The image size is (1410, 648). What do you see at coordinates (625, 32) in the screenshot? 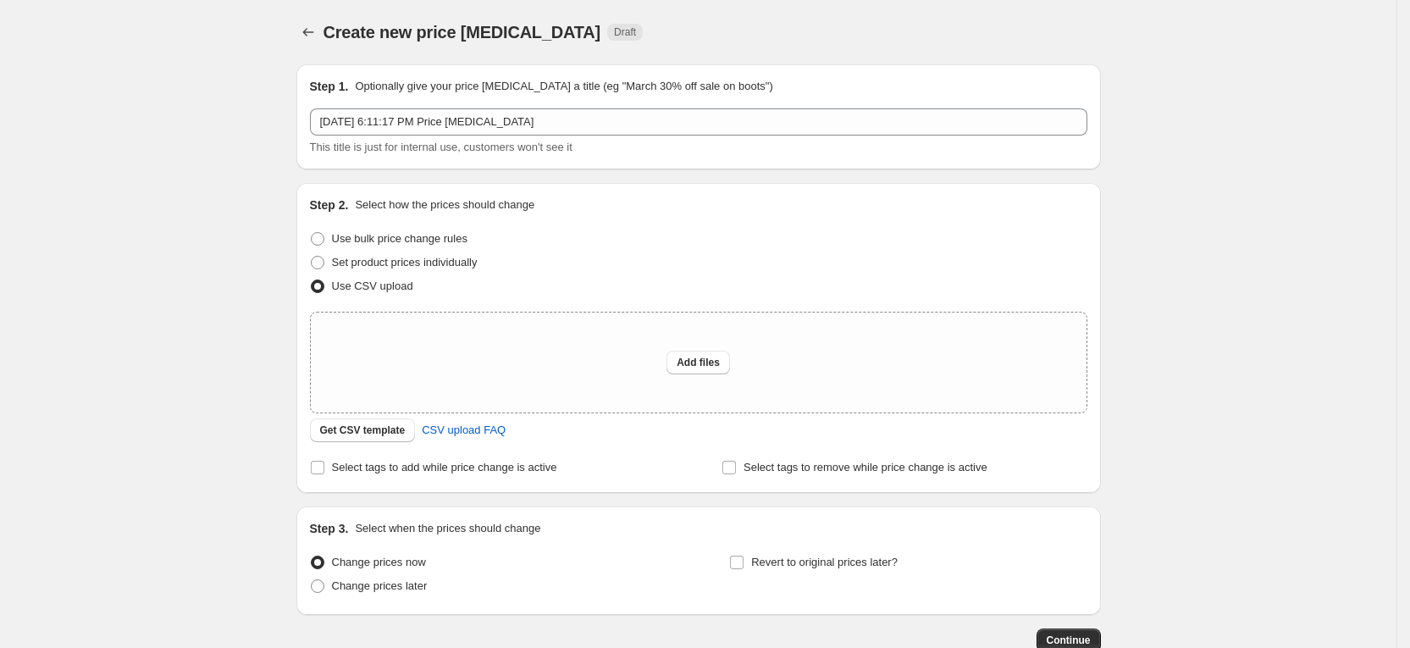
I see `span: Draft` at bounding box center [625, 32].